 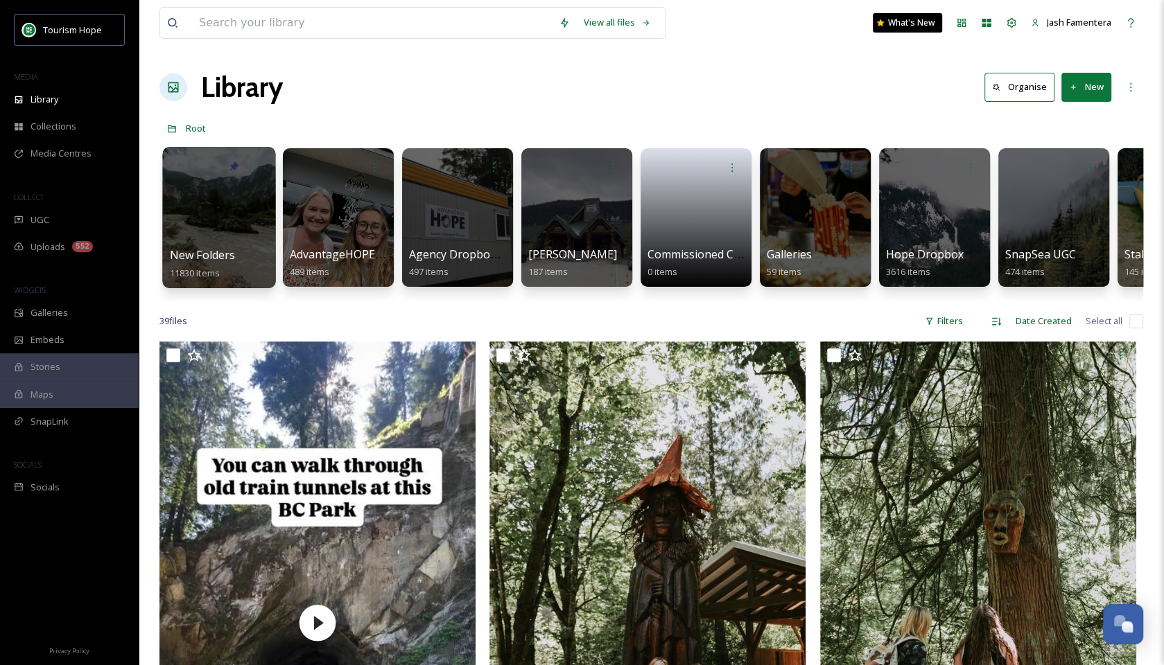 I want to click on a: AdvantageHOPE Image Bank489 items, so click(x=365, y=263).